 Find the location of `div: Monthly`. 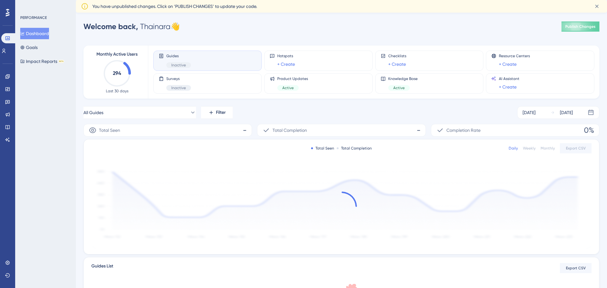

div: Monthly is located at coordinates (548, 148).